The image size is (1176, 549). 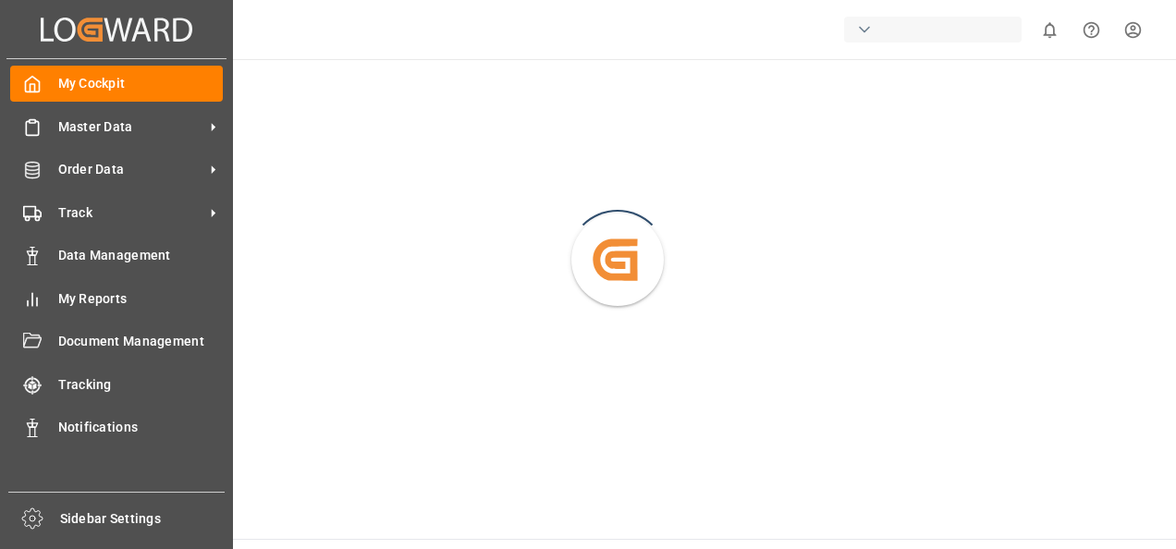 What do you see at coordinates (140, 299) in the screenshot?
I see `span: My Reports` at bounding box center [140, 299].